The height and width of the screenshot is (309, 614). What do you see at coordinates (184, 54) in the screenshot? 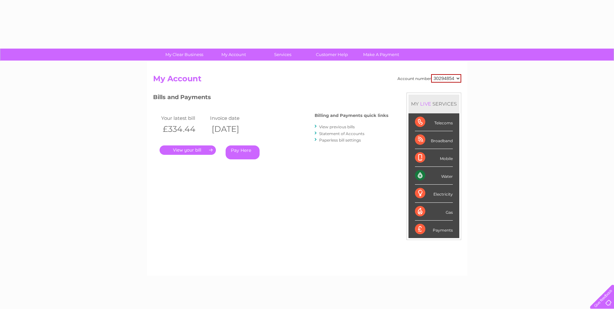
I see `a: My Clear Business` at bounding box center [184, 54].